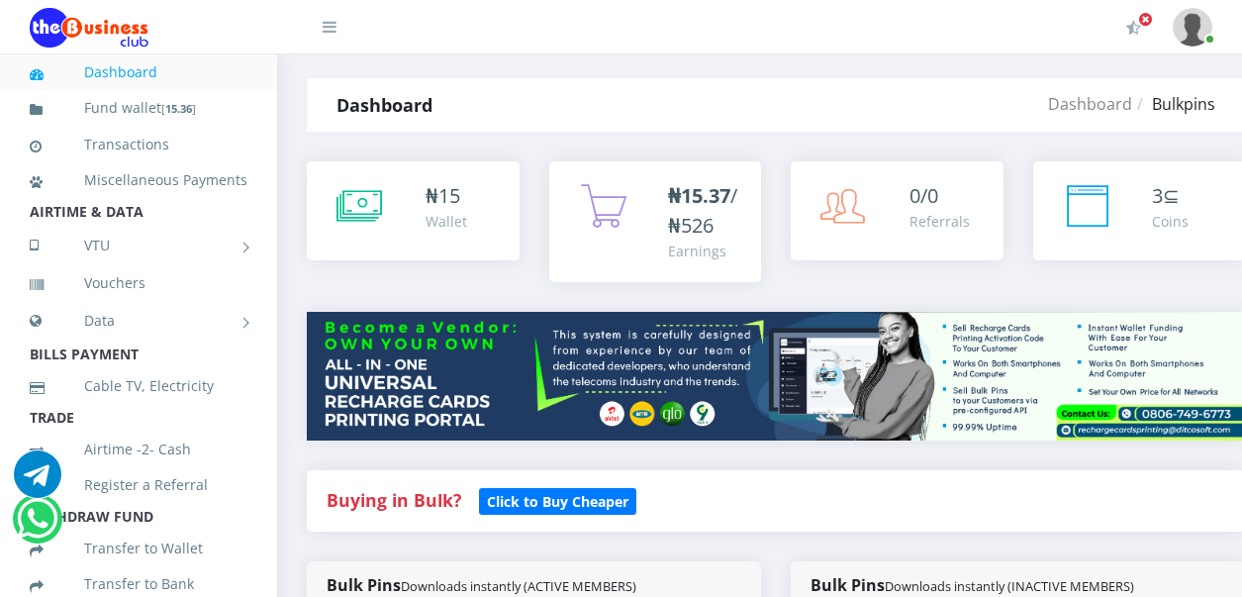 The image size is (1242, 597). Describe the element at coordinates (896, 211) in the screenshot. I see `a: 0/0 Referrals` at that location.